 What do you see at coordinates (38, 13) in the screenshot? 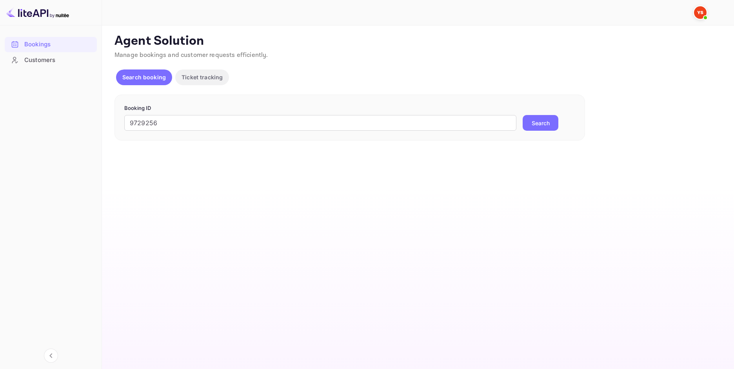
I see `img: LiteAPI logo` at bounding box center [38, 13].